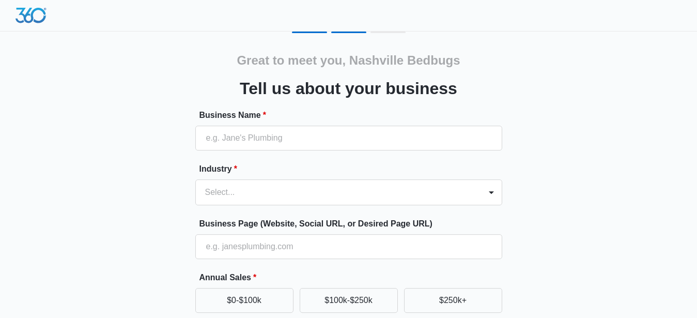 The height and width of the screenshot is (318, 697). What do you see at coordinates (353, 277) in the screenshot?
I see `label: Annual Sales` at bounding box center [353, 277].